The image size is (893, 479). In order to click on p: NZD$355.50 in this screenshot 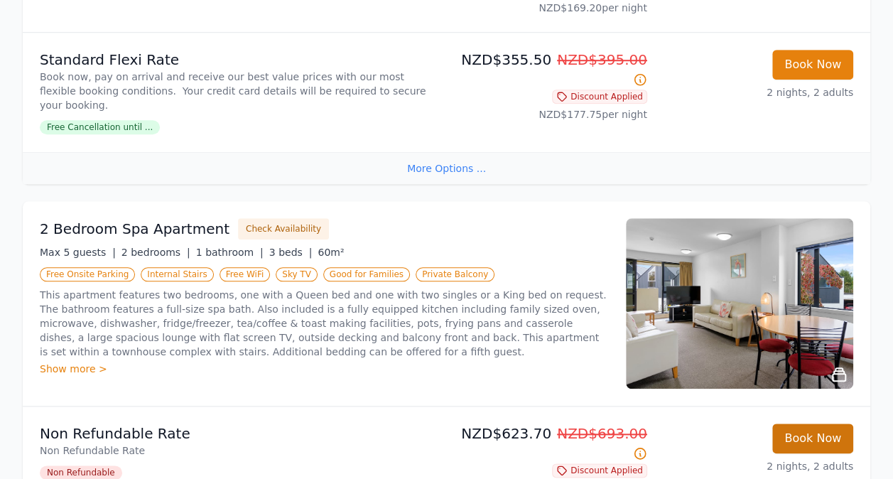, I will do `click(550, 70)`.